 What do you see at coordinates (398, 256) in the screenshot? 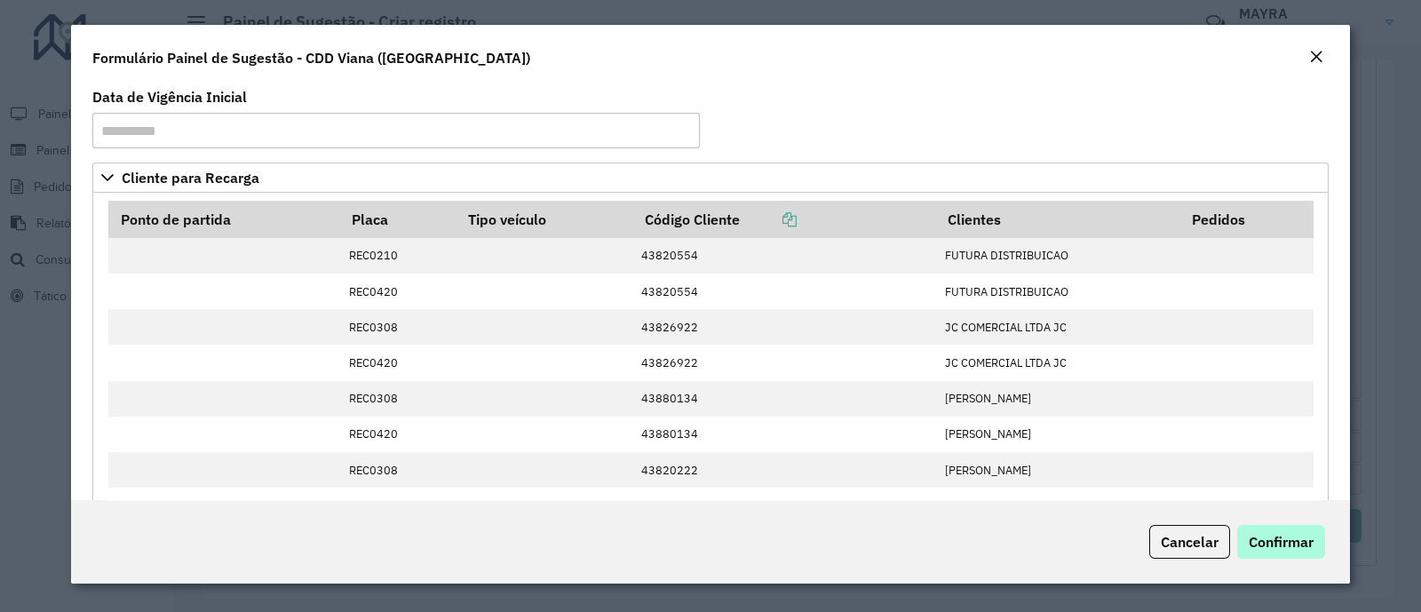
I see `td: REC0210` at bounding box center [398, 256].